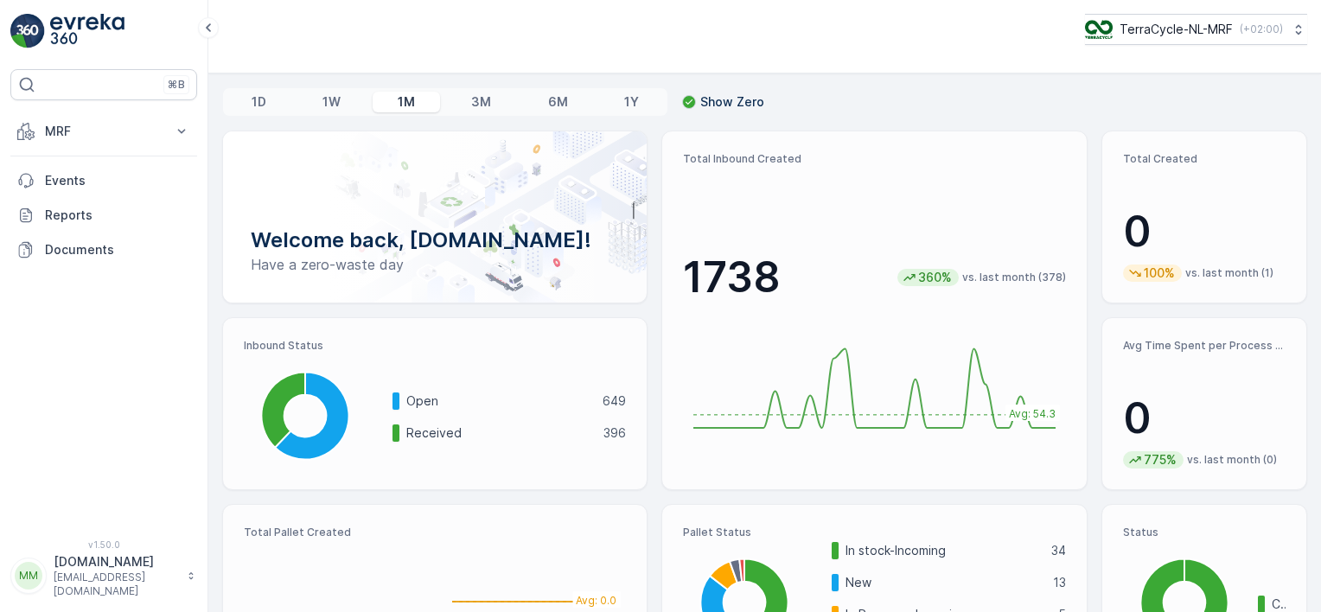 This screenshot has width=1321, height=612. Describe the element at coordinates (435, 264) in the screenshot. I see `p: Have a zero-waste day` at that location.